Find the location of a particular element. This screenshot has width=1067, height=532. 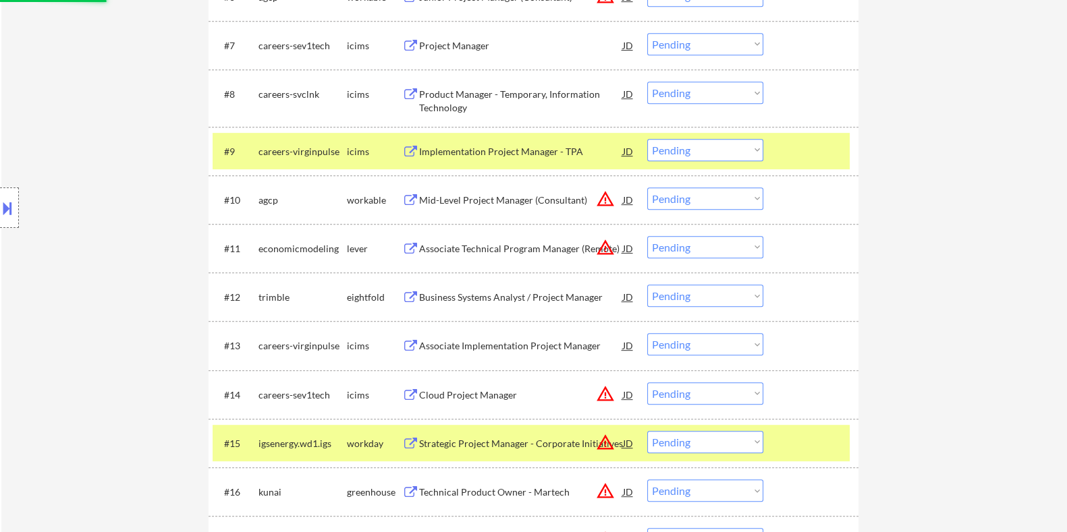

div: Associate Implementation Project Manager is located at coordinates (520, 346).